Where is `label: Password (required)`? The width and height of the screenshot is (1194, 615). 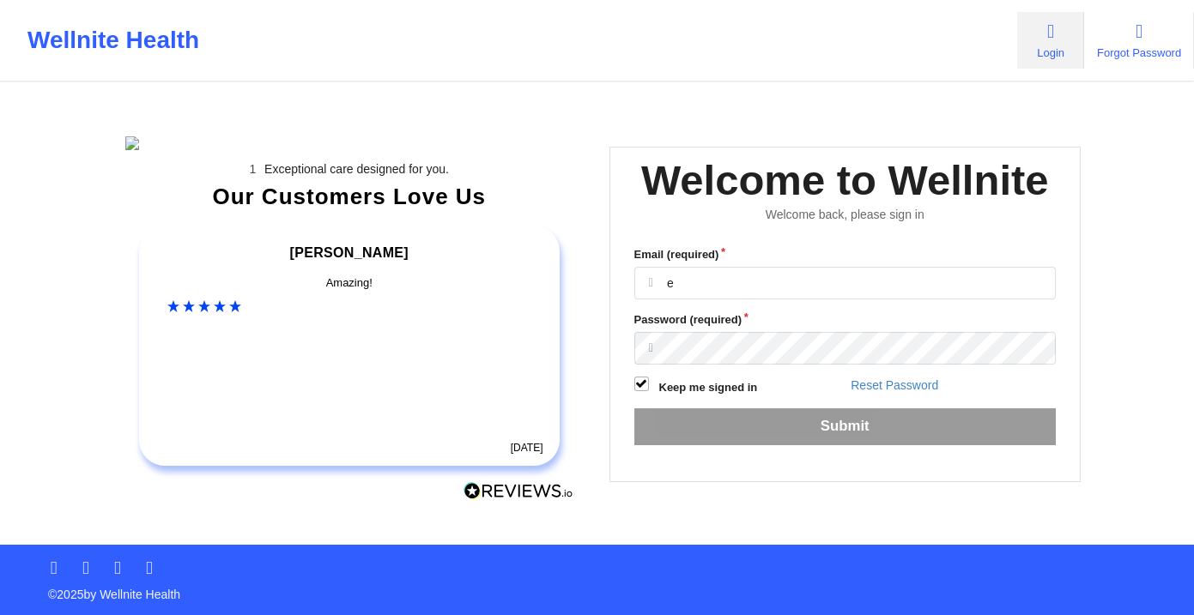 label: Password (required) is located at coordinates (845, 320).